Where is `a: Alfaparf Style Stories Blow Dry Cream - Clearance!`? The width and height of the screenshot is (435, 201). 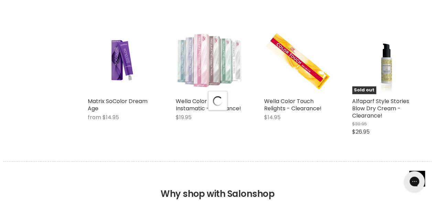
a: Alfaparf Style Stories Blow Dry Cream - Clearance! is located at coordinates (381, 108).